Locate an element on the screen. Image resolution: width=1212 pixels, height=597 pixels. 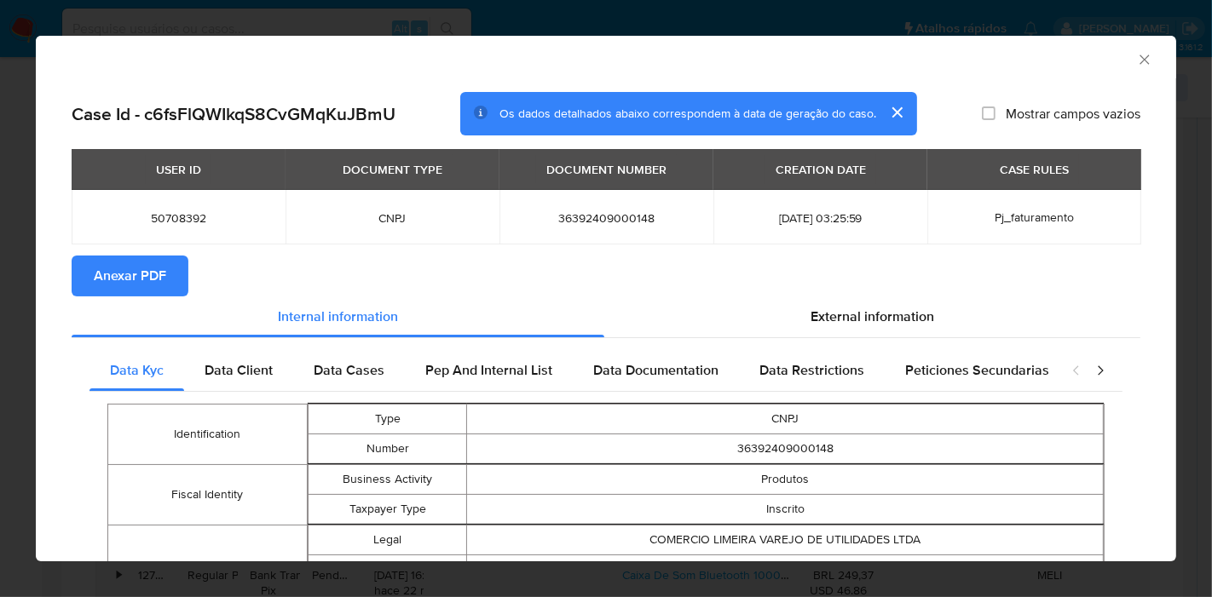
button: Fechar a janela is located at coordinates (1144, 59).